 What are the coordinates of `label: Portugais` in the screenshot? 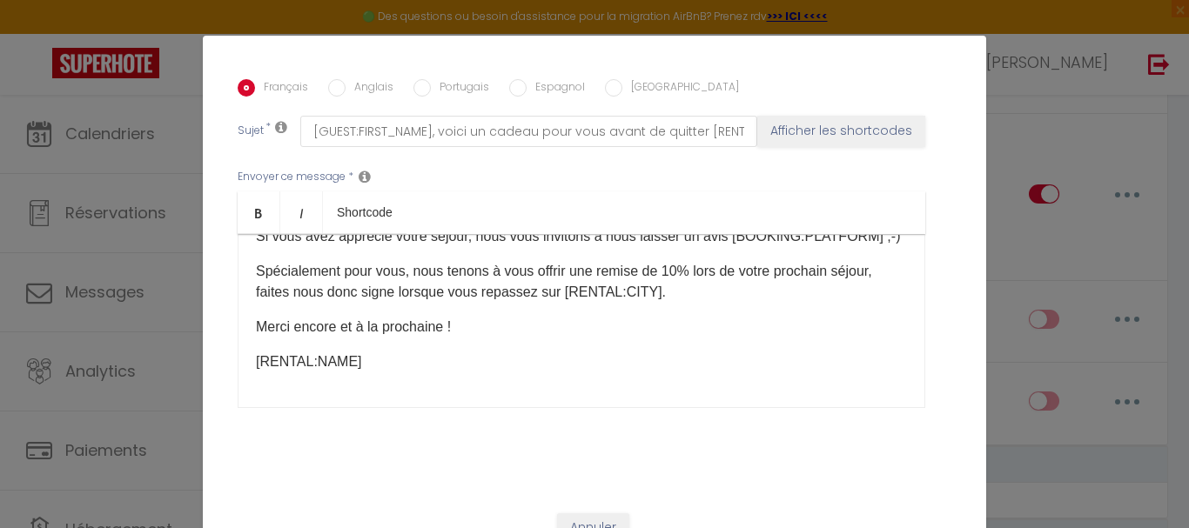 It's located at (460, 89).